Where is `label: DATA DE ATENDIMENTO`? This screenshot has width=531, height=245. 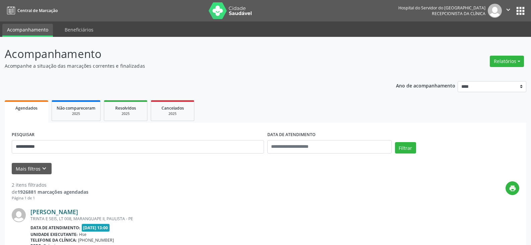
label: DATA DE ATENDIMENTO is located at coordinates (291, 135).